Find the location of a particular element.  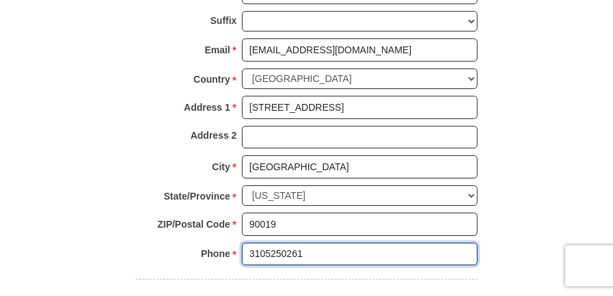

strong: State/Province is located at coordinates (197, 196).